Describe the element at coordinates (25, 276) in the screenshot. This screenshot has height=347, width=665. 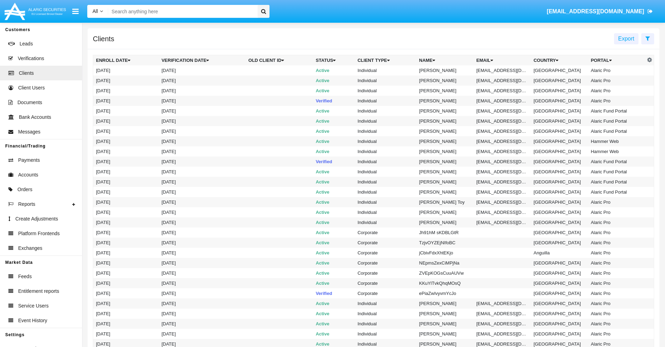
I see `span: Feeds` at that location.